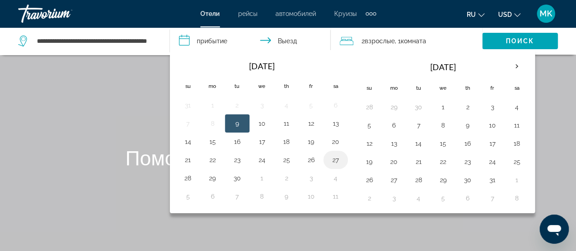 This screenshot has height=251, width=576. Describe the element at coordinates (546, 14) in the screenshot. I see `span: MK` at that location.